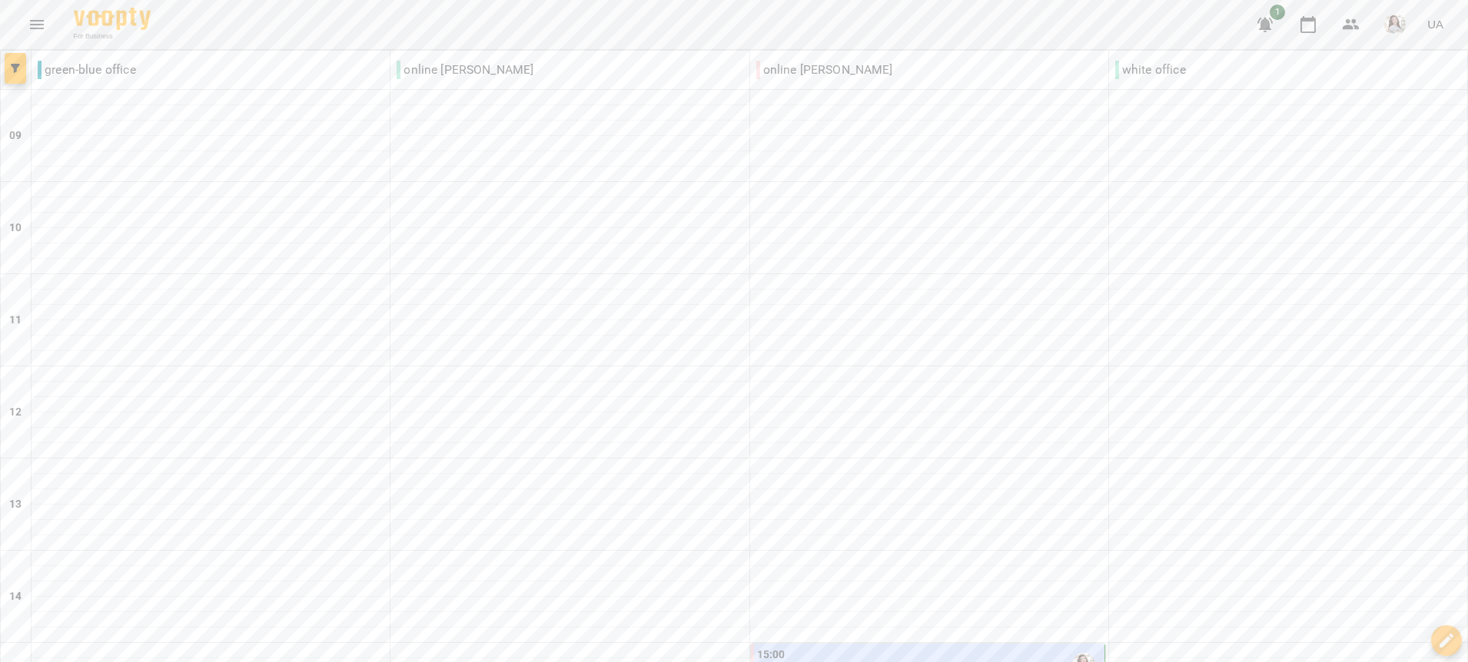  I want to click on button: Menu, so click(37, 25).